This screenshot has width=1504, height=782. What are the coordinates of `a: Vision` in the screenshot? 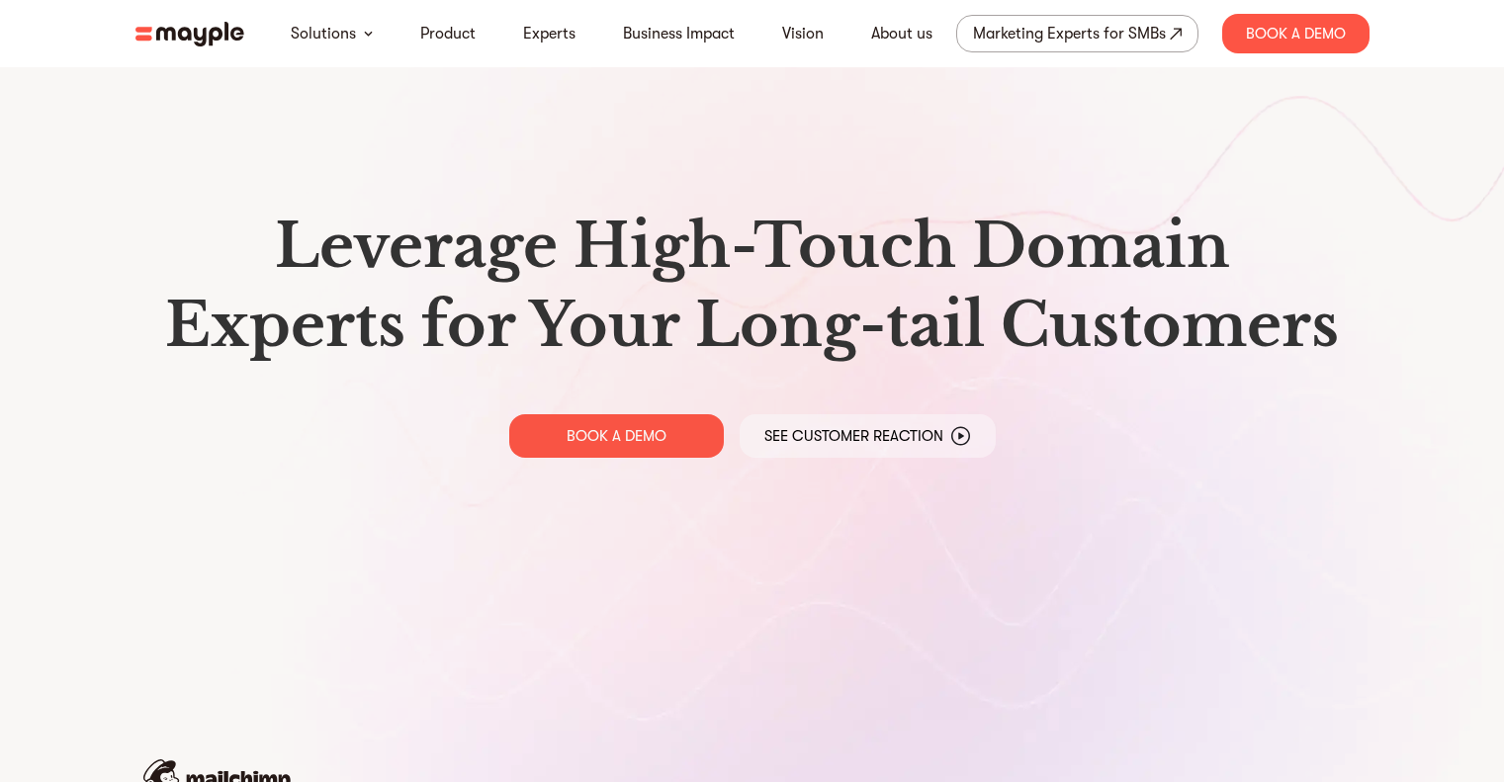 It's located at (803, 34).